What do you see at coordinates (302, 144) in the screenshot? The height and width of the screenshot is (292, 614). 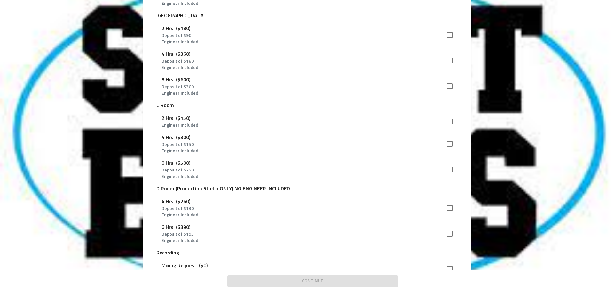 I see `p: Deposit of $ 150` at bounding box center [302, 144].